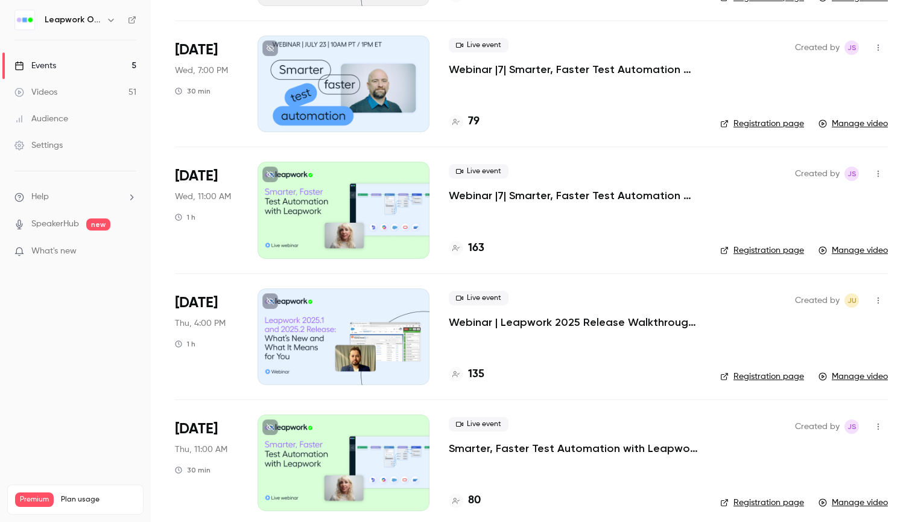 The image size is (912, 522). What do you see at coordinates (36, 92) in the screenshot?
I see `div: Videos` at bounding box center [36, 92].